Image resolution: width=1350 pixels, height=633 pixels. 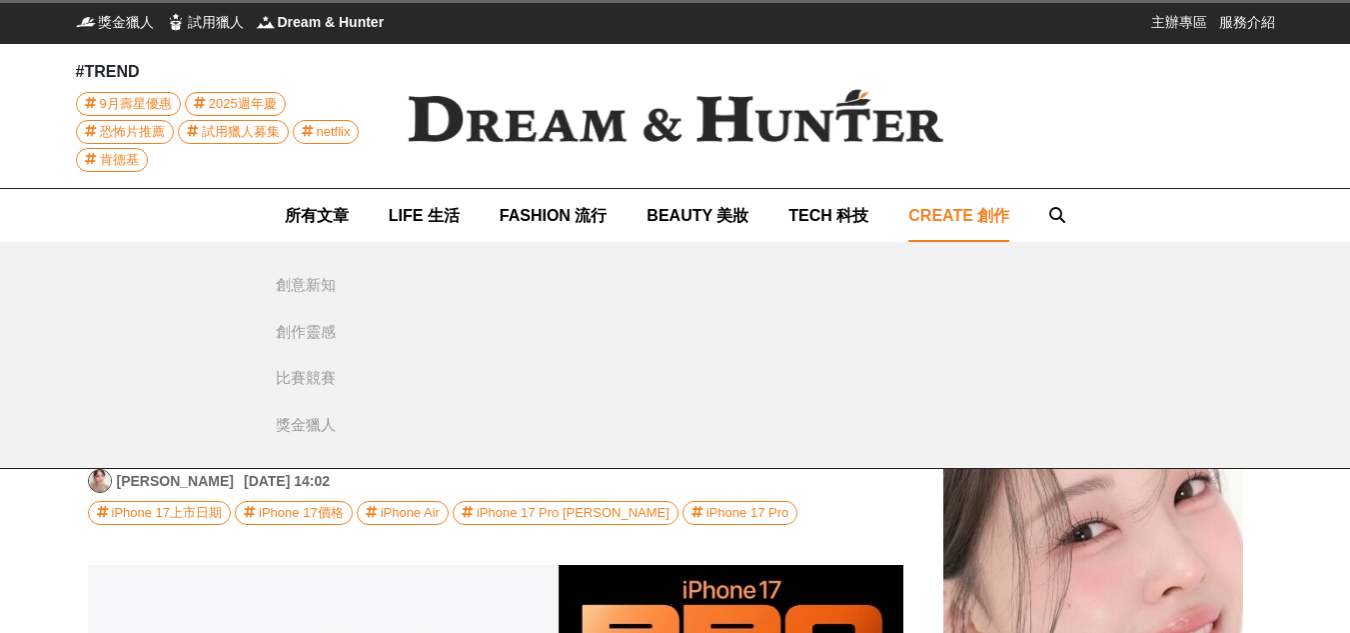 I want to click on span: 9月壽星優惠, so click(x=136, y=104).